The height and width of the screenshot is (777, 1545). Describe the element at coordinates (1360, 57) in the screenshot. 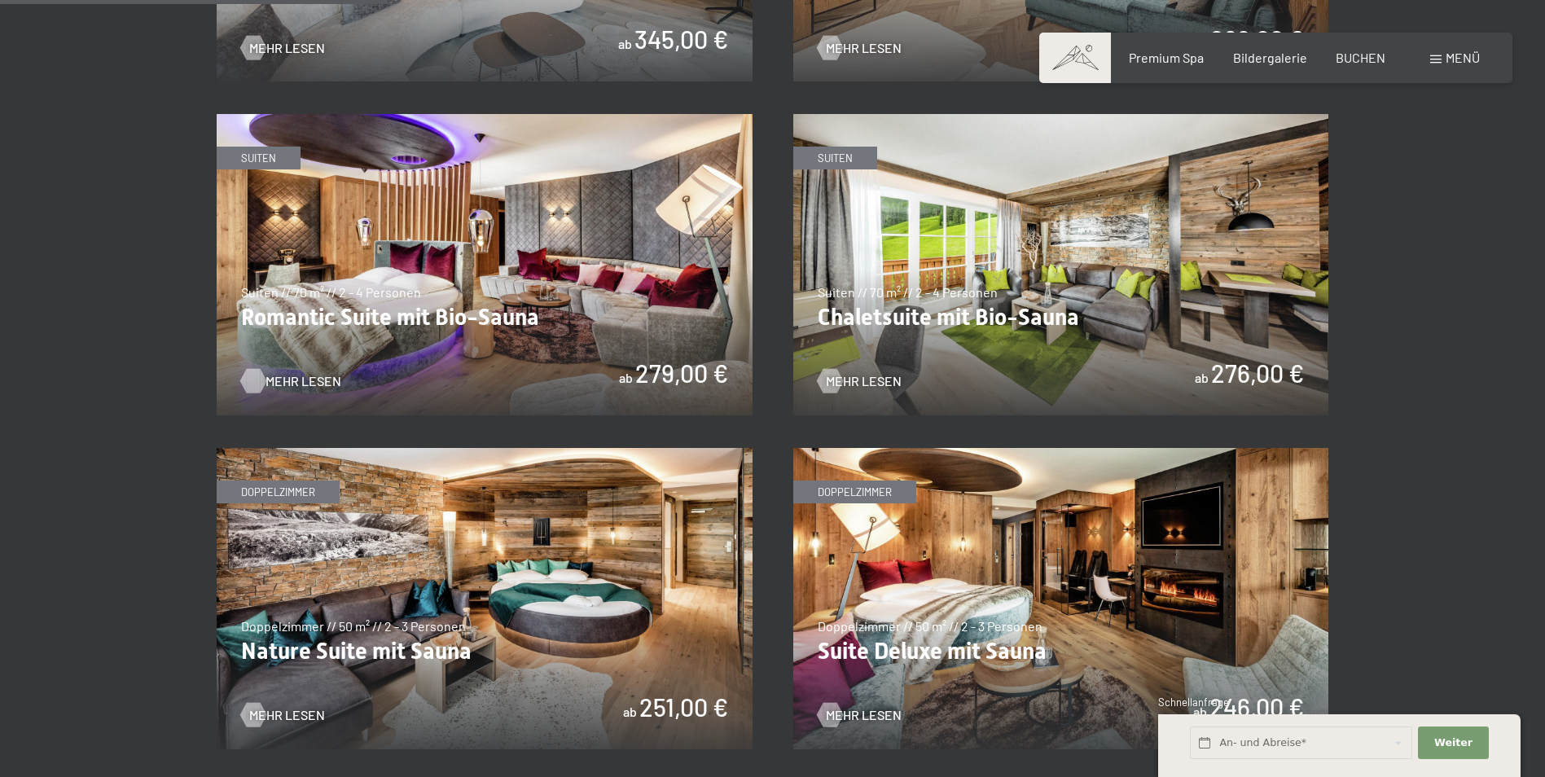

I see `a: BUCHEN` at that location.